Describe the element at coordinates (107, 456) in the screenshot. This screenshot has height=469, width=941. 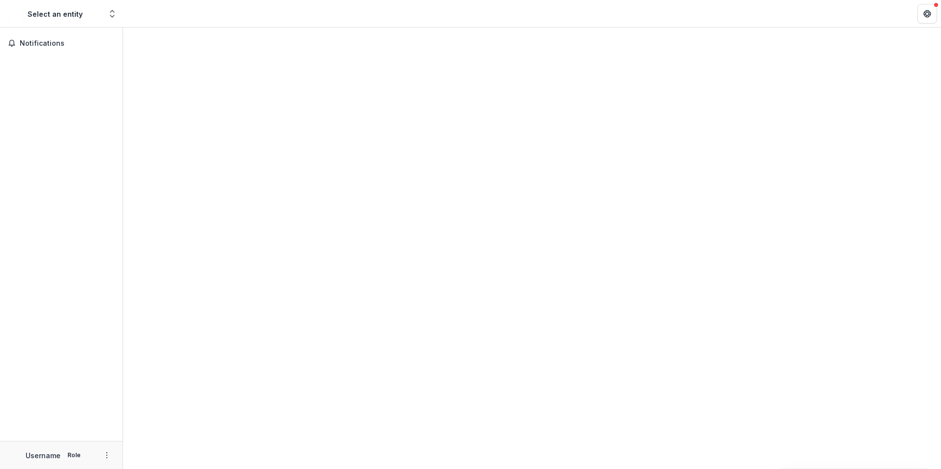
I see `button: More` at that location.